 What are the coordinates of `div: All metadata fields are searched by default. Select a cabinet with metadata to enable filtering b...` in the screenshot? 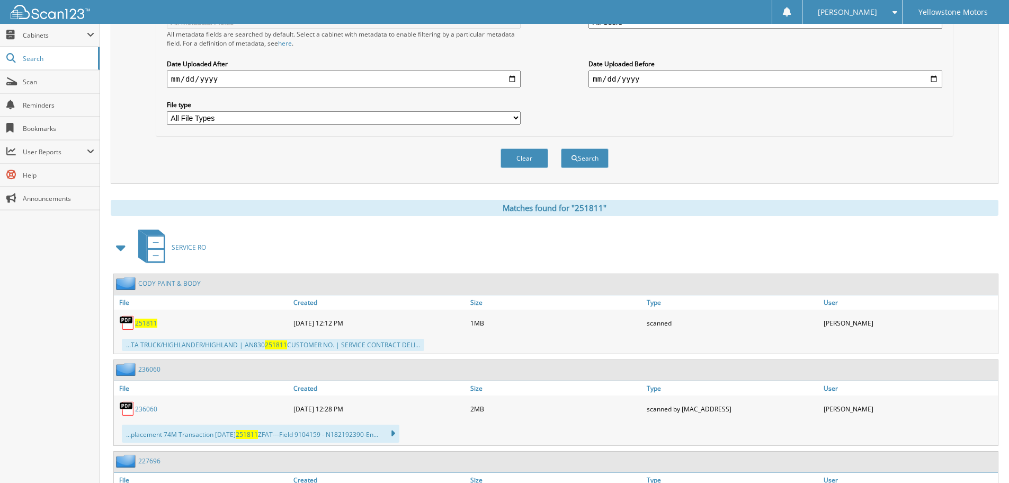 It's located at (344, 39).